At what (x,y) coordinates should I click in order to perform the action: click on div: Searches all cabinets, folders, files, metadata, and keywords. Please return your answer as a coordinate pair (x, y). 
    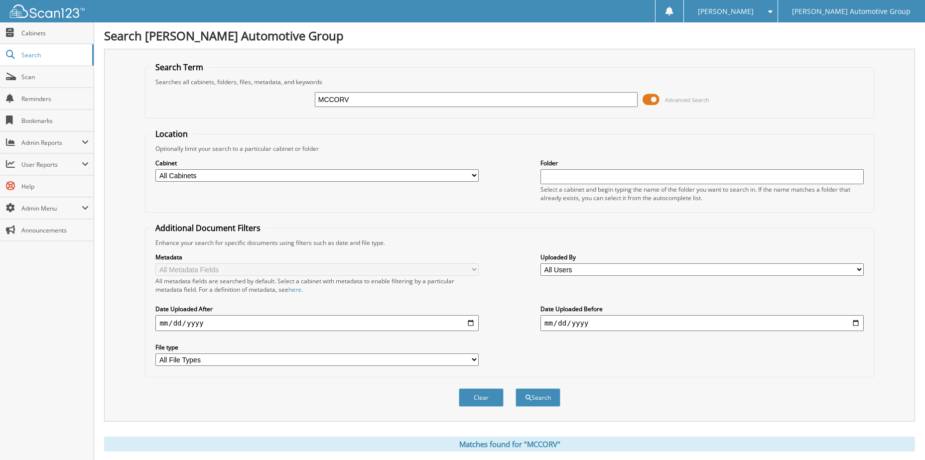
    Looking at the image, I should click on (509, 82).